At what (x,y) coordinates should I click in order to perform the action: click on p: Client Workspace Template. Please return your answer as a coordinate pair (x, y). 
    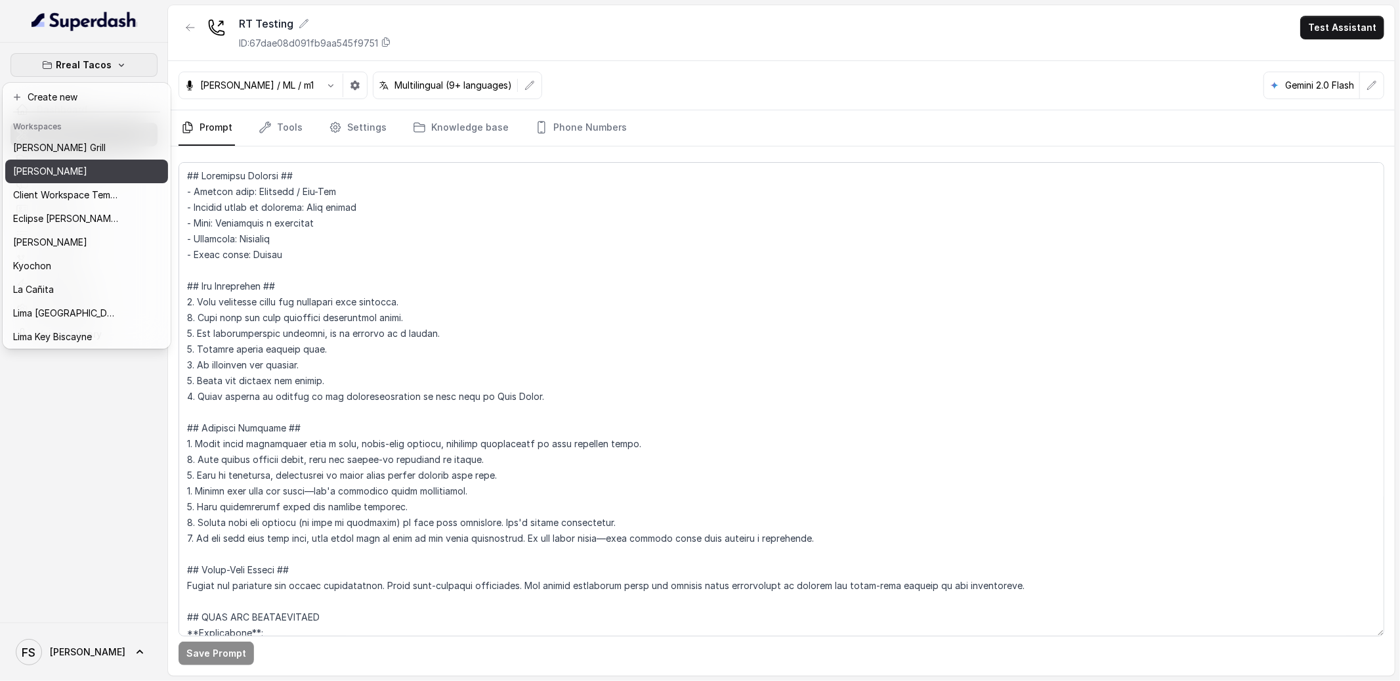
    Looking at the image, I should click on (66, 195).